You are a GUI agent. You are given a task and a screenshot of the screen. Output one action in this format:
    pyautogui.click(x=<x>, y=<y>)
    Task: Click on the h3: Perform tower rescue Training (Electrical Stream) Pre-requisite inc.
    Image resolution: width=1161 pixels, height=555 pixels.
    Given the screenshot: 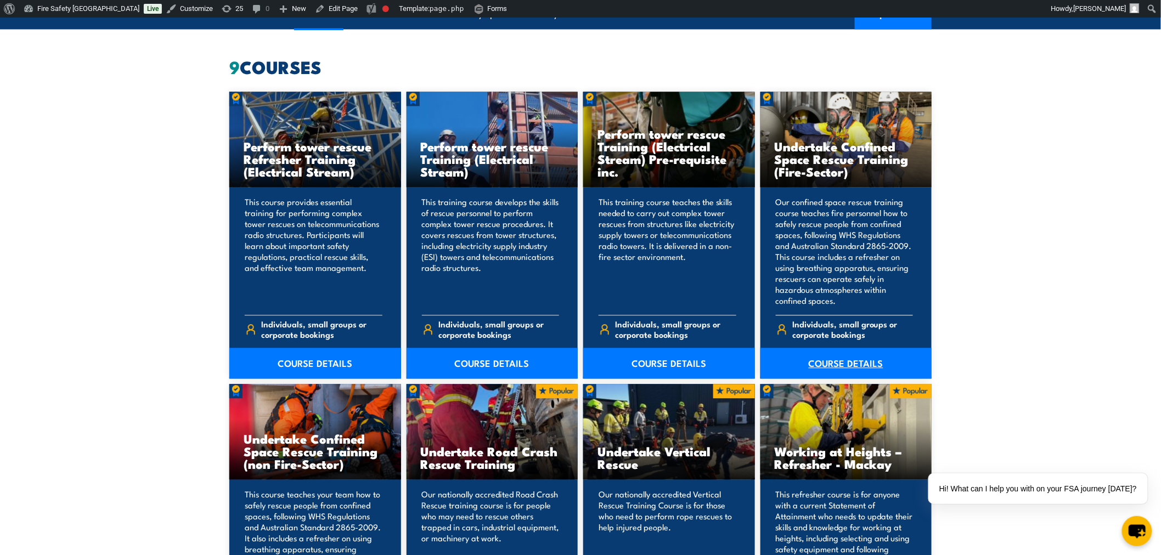 What is the action you would take?
    pyautogui.click(x=669, y=153)
    